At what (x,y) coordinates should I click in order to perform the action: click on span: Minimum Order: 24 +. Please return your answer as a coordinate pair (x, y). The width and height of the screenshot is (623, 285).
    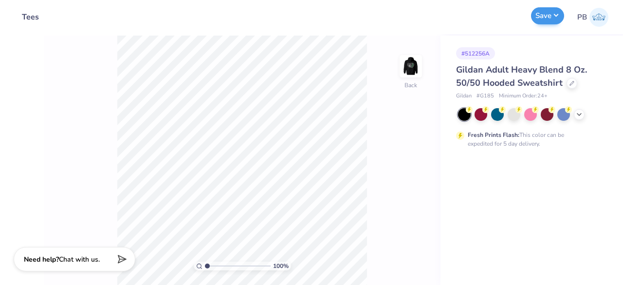
    Looking at the image, I should click on (523, 96).